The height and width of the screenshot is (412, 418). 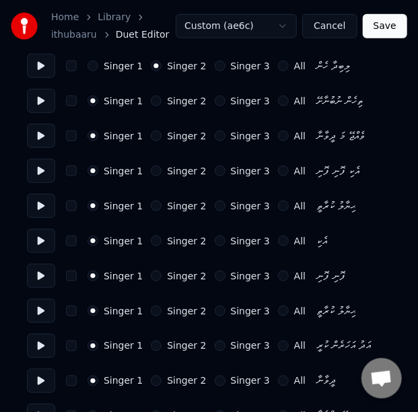 What do you see at coordinates (330, 276) in the screenshot?
I see `div: ފޮނި ފޮނި` at bounding box center [330, 276].